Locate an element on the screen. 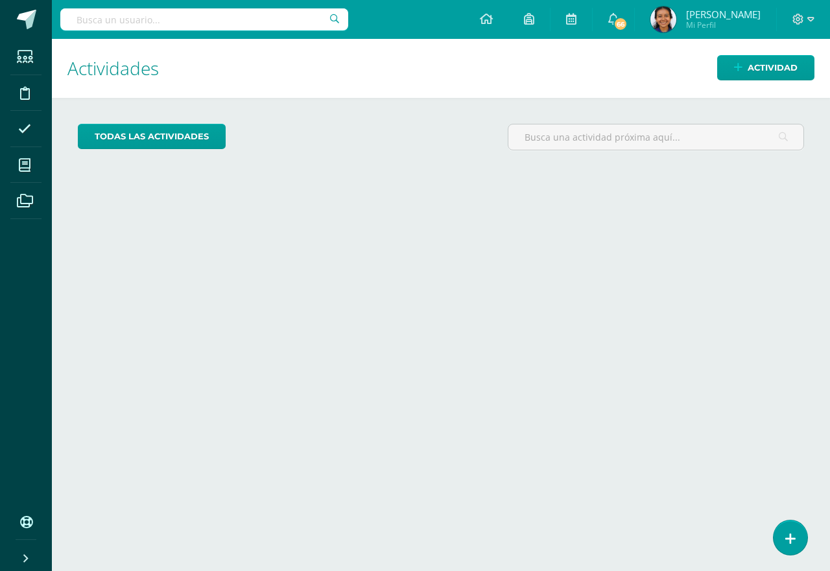 The image size is (830, 571). input: Busca un usuario... is located at coordinates (204, 19).